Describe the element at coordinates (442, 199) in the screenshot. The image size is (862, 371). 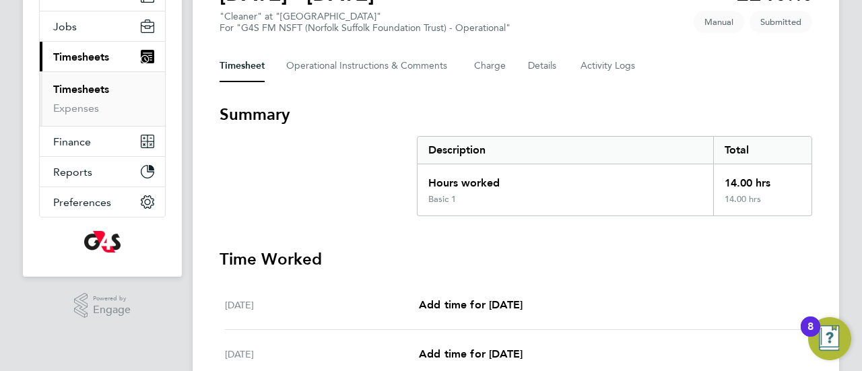
I see `div: Basic 1` at that location.